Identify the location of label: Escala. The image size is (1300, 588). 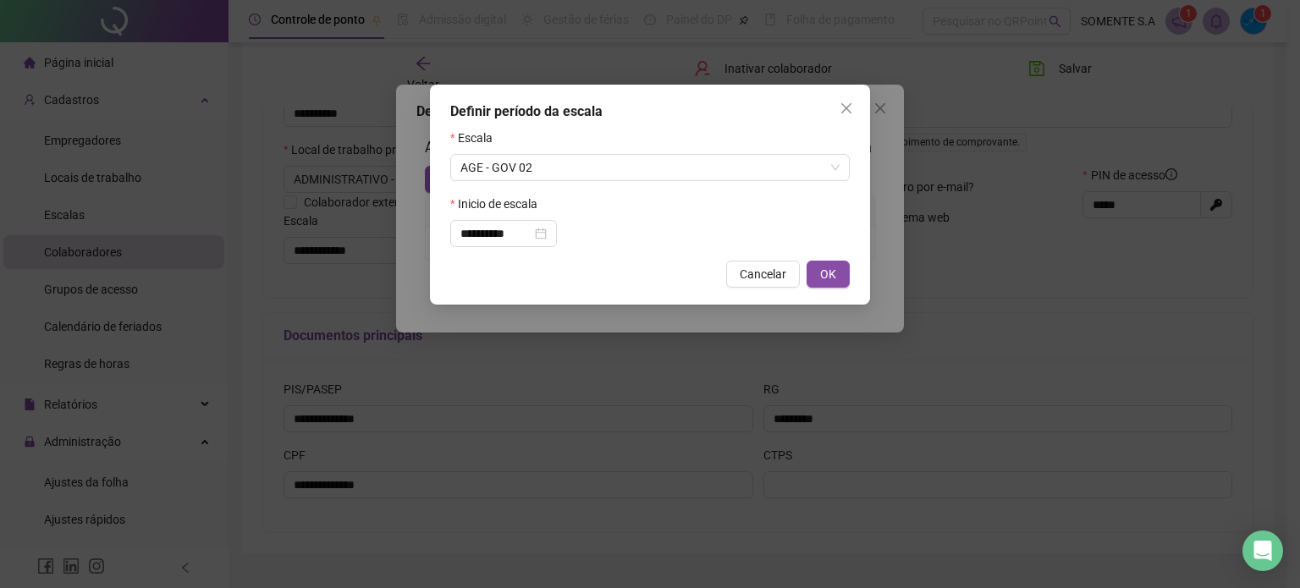
(477, 138).